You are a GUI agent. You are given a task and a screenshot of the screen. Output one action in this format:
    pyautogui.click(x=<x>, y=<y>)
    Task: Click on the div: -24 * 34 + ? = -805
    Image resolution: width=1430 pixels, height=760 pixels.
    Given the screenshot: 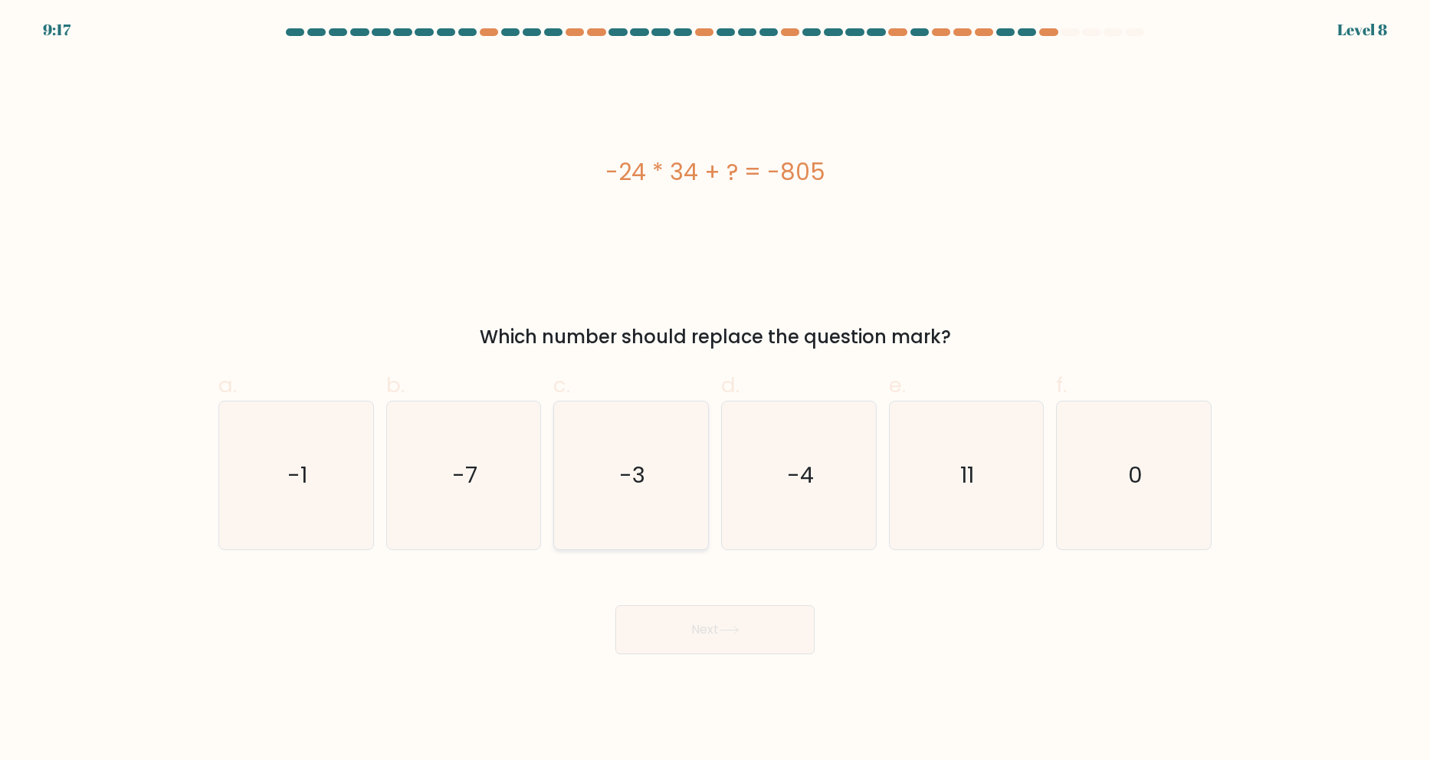 What is the action you would take?
    pyautogui.click(x=715, y=172)
    